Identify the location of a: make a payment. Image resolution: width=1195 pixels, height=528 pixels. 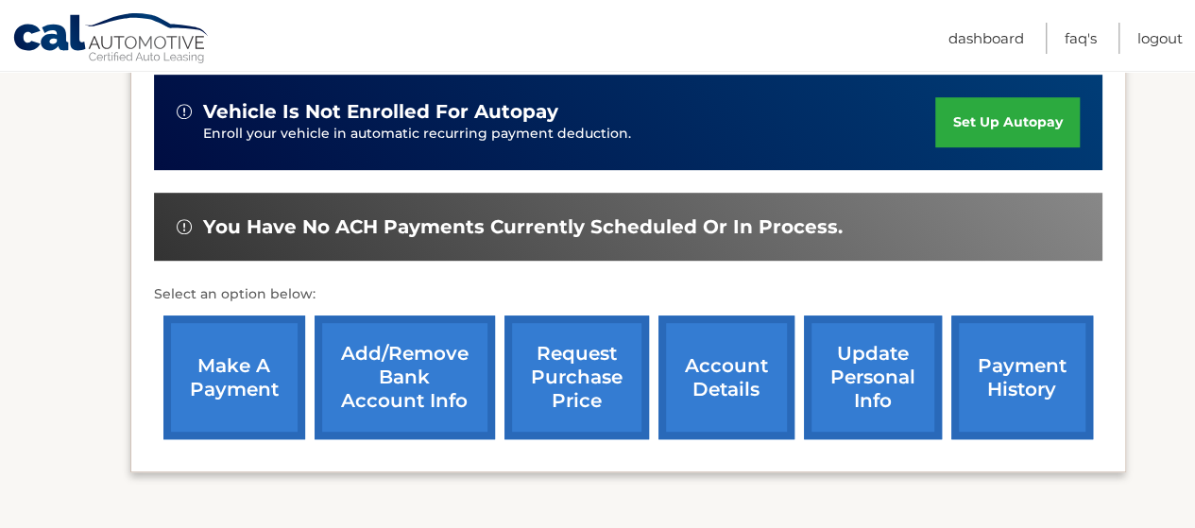
(234, 377).